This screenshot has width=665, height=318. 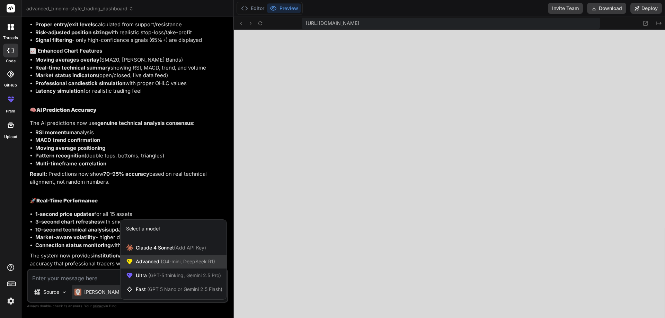 I want to click on label: code, so click(x=11, y=61).